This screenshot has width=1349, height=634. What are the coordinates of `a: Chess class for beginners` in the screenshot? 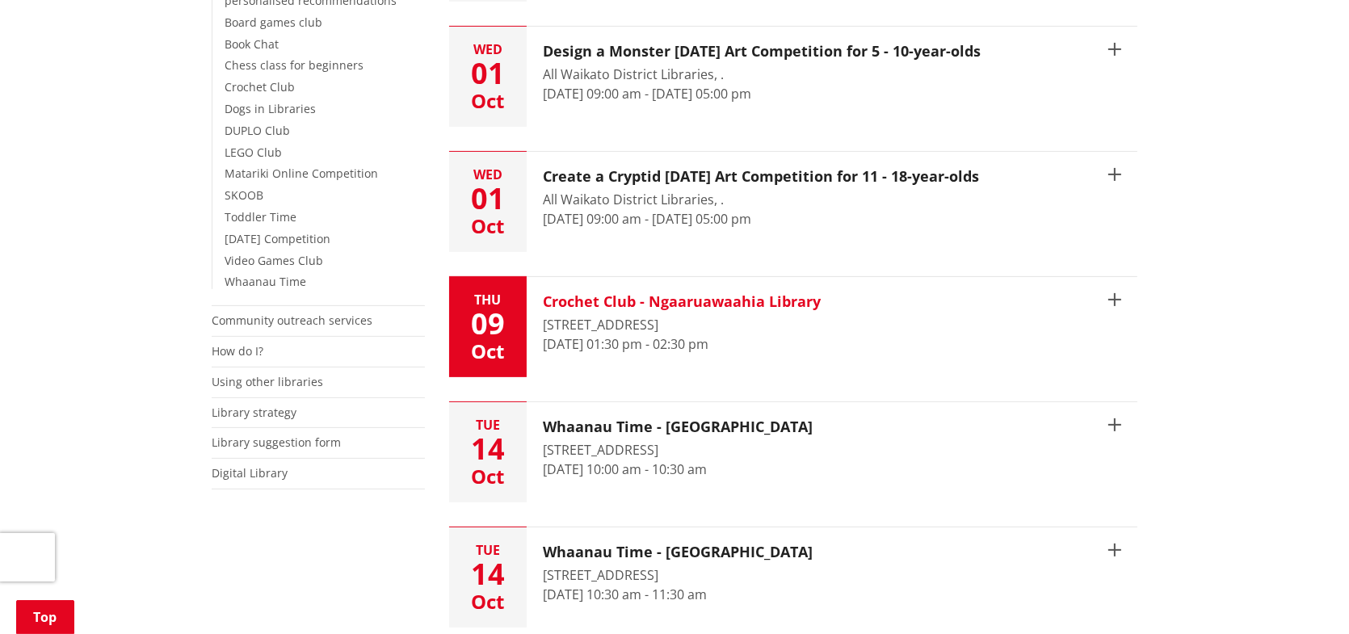 It's located at (294, 65).